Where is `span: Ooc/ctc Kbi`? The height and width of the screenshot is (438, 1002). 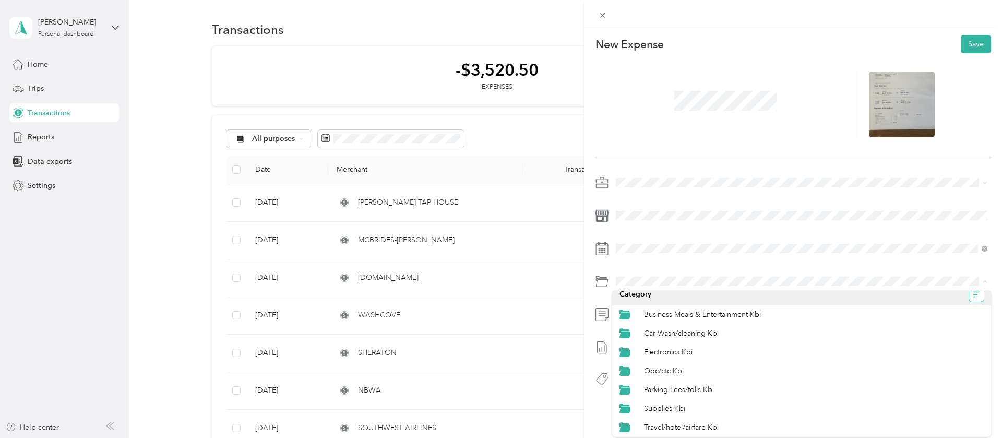 span: Ooc/ctc Kbi is located at coordinates (664, 370).